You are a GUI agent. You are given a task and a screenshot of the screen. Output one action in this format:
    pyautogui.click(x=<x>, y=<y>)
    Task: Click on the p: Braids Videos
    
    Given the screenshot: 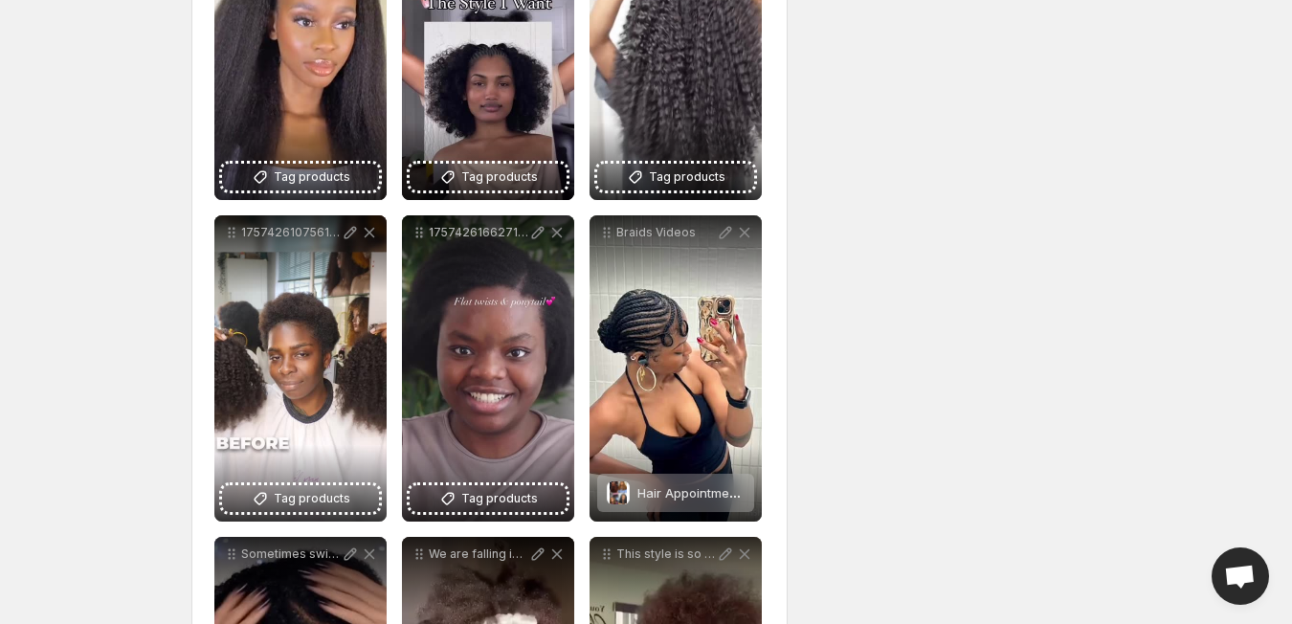 What is the action you would take?
    pyautogui.click(x=666, y=233)
    